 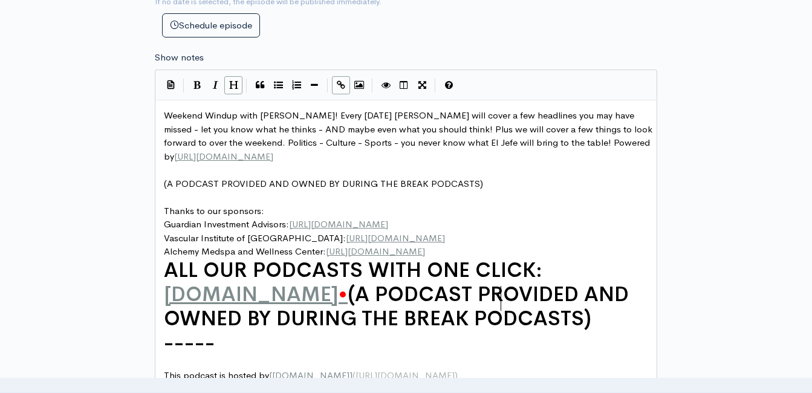 I want to click on span: ALL OUR PODCASTS WITH ONE CLICK:, so click(x=353, y=270).